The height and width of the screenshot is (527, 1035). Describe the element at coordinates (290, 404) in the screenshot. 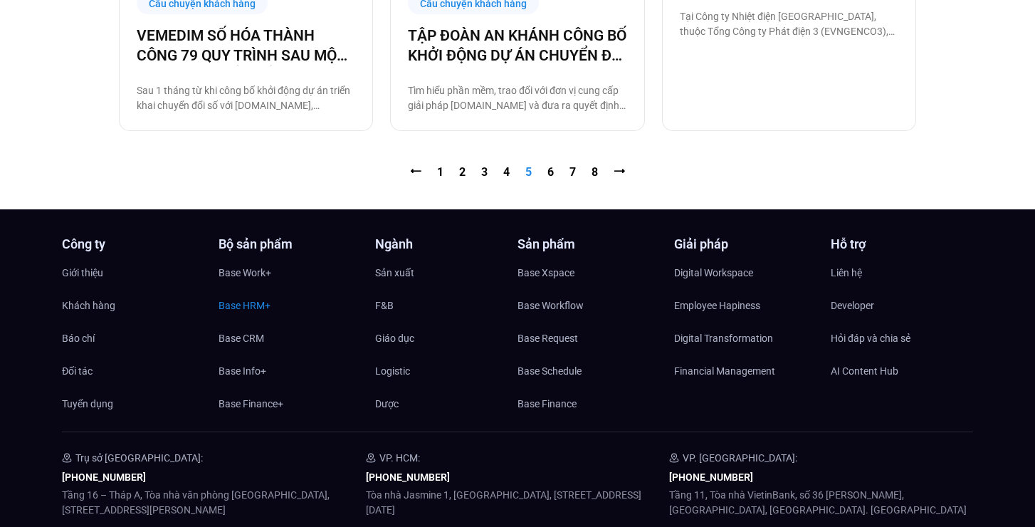

I see `a: Base Finance+` at that location.